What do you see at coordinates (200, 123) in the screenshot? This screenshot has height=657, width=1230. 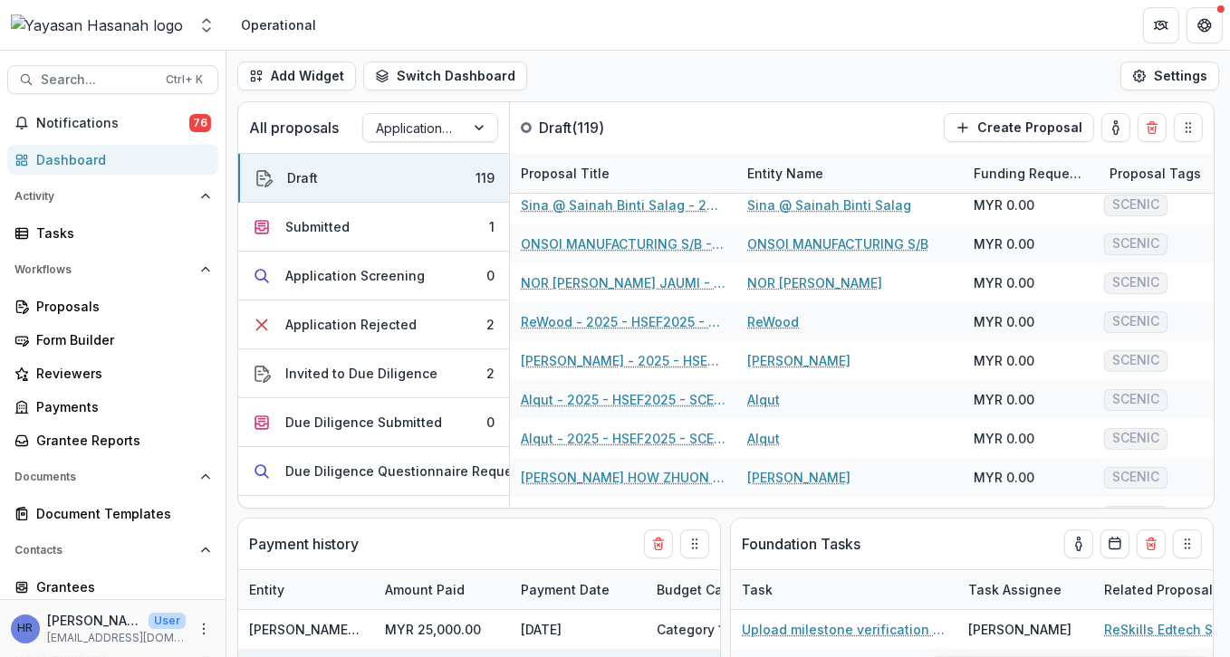 I see `span: 76` at bounding box center [200, 123].